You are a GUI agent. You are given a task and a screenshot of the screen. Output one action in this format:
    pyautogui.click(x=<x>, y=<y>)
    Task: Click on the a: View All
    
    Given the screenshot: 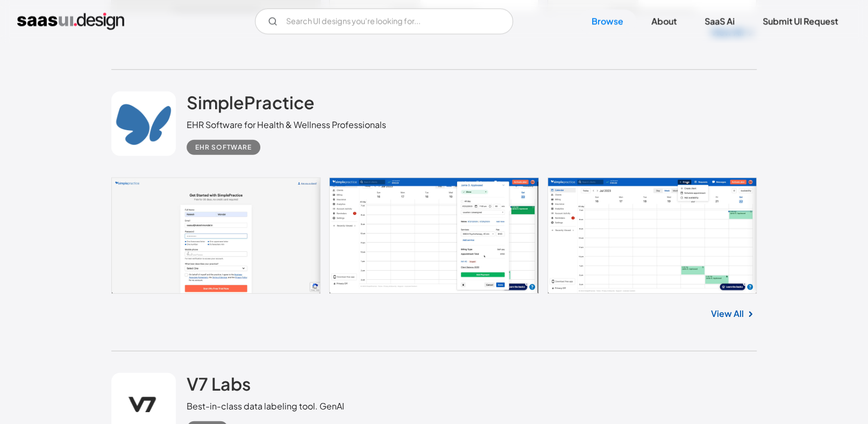 What is the action you would take?
    pyautogui.click(x=727, y=313)
    